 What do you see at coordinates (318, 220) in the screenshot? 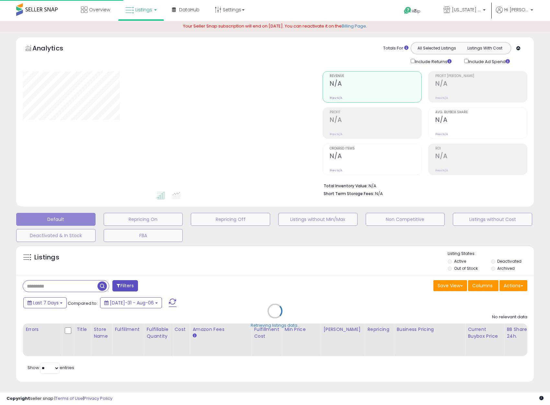
I see `button: Listings without Min/Max` at bounding box center [318, 220].